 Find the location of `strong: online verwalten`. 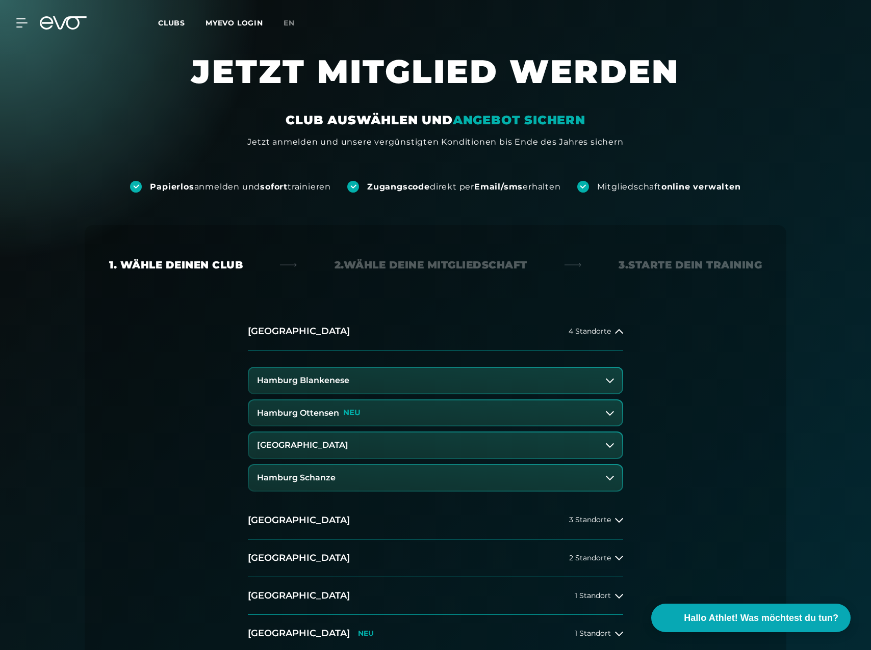

strong: online verwalten is located at coordinates (701, 187).